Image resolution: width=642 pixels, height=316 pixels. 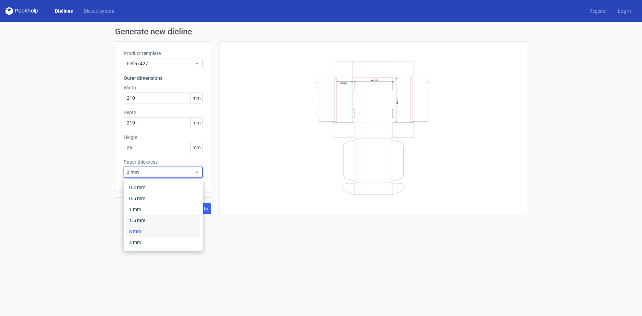 I want to click on label: Width, so click(x=163, y=88).